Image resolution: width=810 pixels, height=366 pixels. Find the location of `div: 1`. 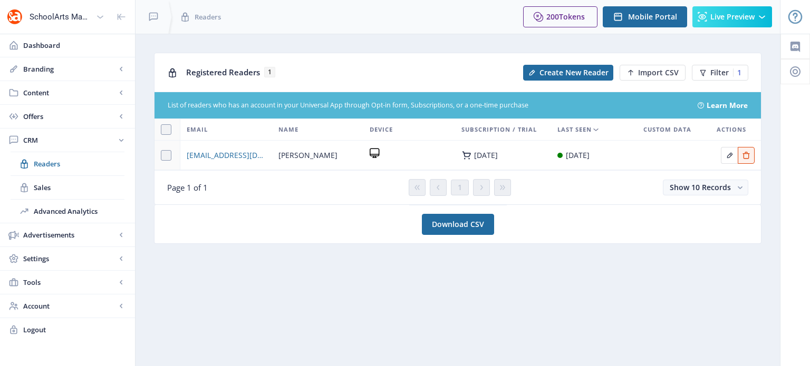

div: 1 is located at coordinates (737, 73).